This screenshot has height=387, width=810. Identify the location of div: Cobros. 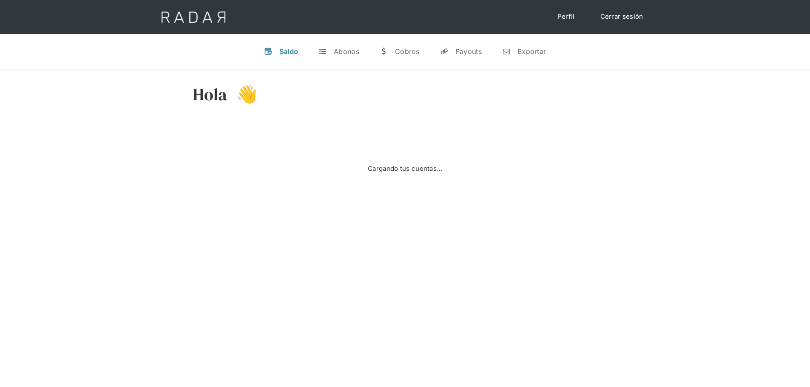
(407, 51).